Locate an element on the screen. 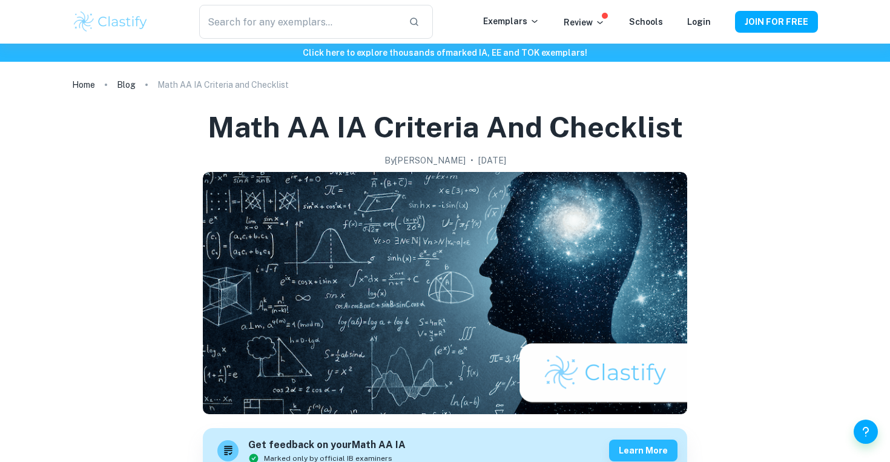 This screenshot has width=890, height=462. a: JOIN FOR FREE is located at coordinates (776, 22).